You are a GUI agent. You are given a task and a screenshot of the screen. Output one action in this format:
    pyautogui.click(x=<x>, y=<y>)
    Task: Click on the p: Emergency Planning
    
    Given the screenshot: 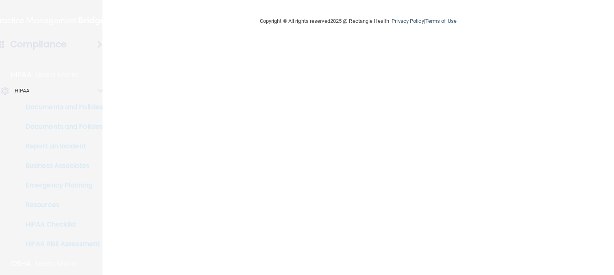 What is the action you would take?
    pyautogui.click(x=61, y=185)
    